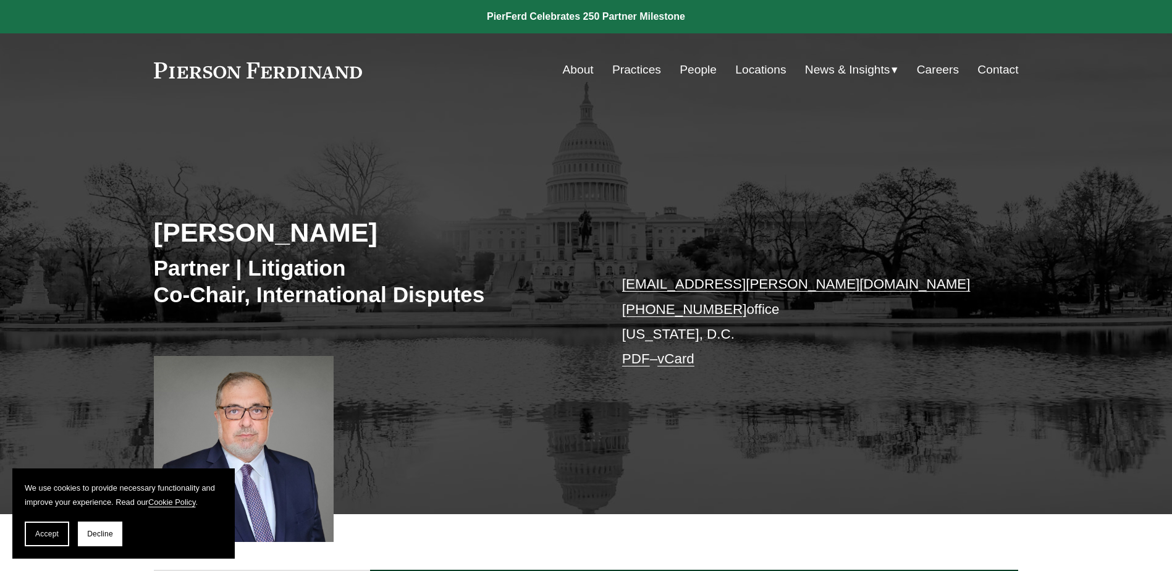  What do you see at coordinates (760, 70) in the screenshot?
I see `a: Locations` at bounding box center [760, 70].